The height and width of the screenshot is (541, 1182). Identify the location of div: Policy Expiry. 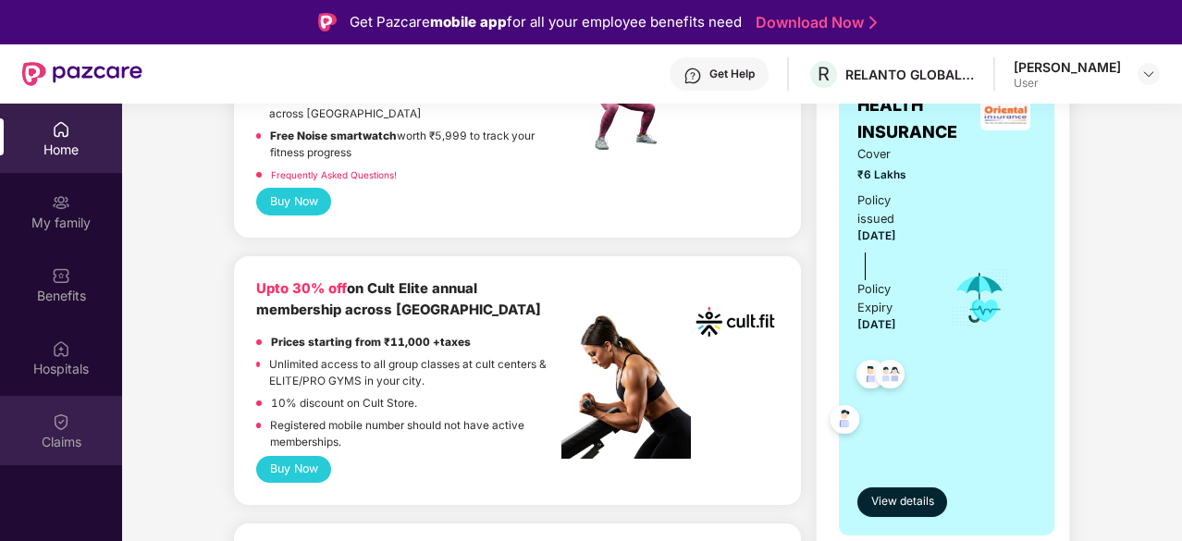
(891, 299).